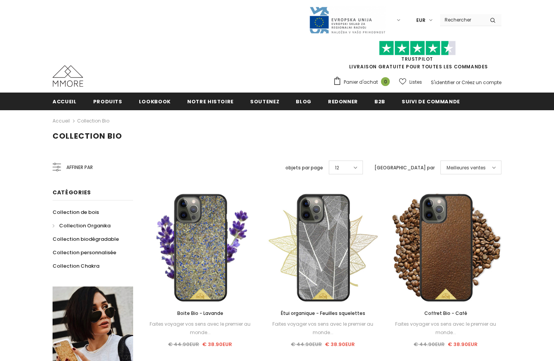 This screenshot has height=361, width=554. Describe the element at coordinates (417, 59) in the screenshot. I see `a: TrustPilot` at that location.